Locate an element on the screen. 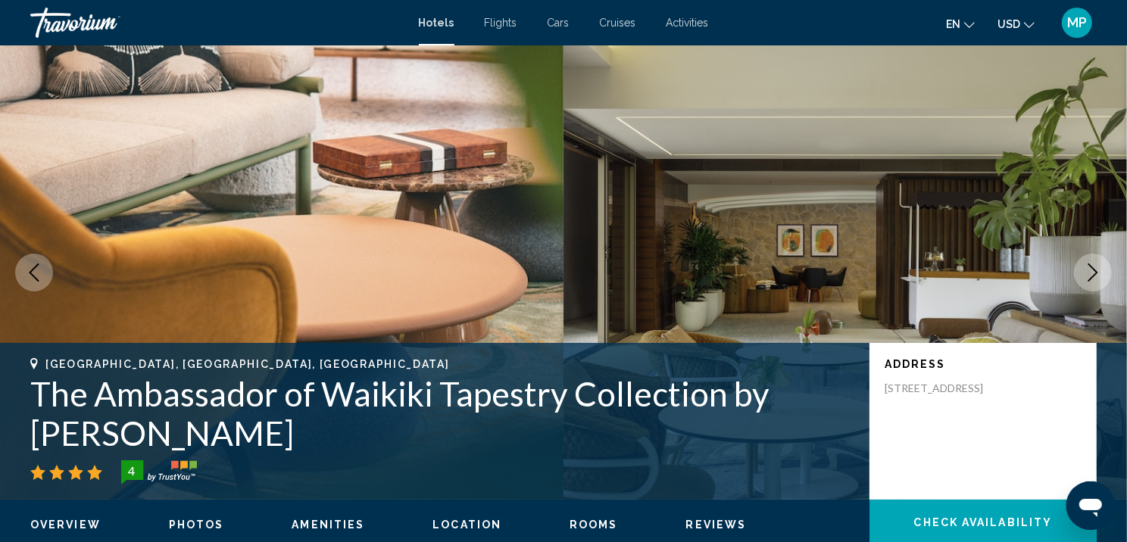 Image resolution: width=1127 pixels, height=542 pixels. button: Change language is located at coordinates (961, 23).